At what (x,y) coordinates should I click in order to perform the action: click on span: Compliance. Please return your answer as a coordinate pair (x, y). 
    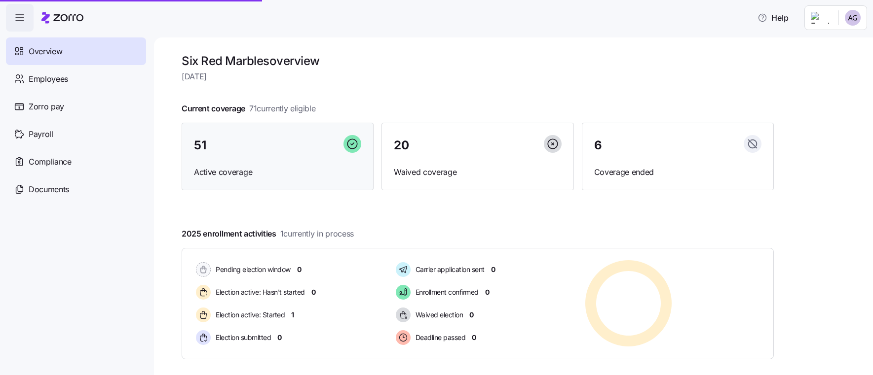
    Looking at the image, I should click on (50, 162).